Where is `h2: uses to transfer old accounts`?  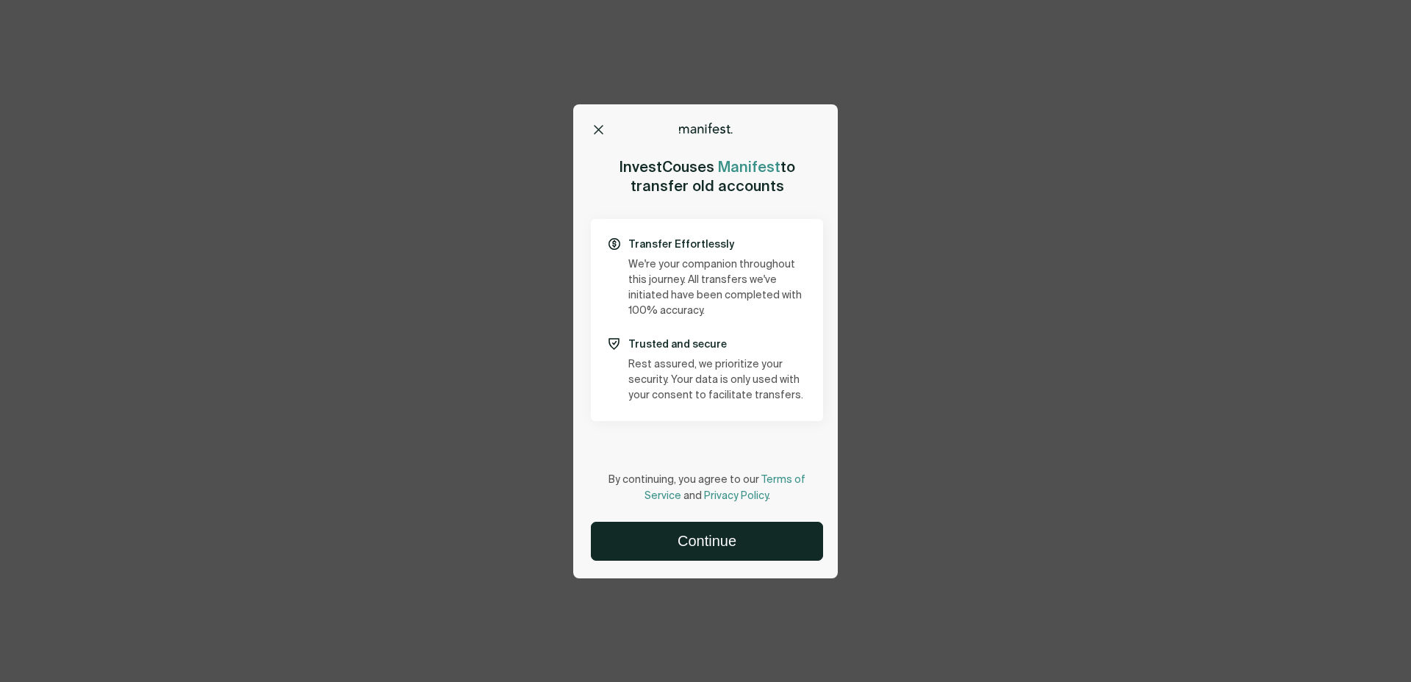
h2: uses to transfer old accounts is located at coordinates (707, 176).